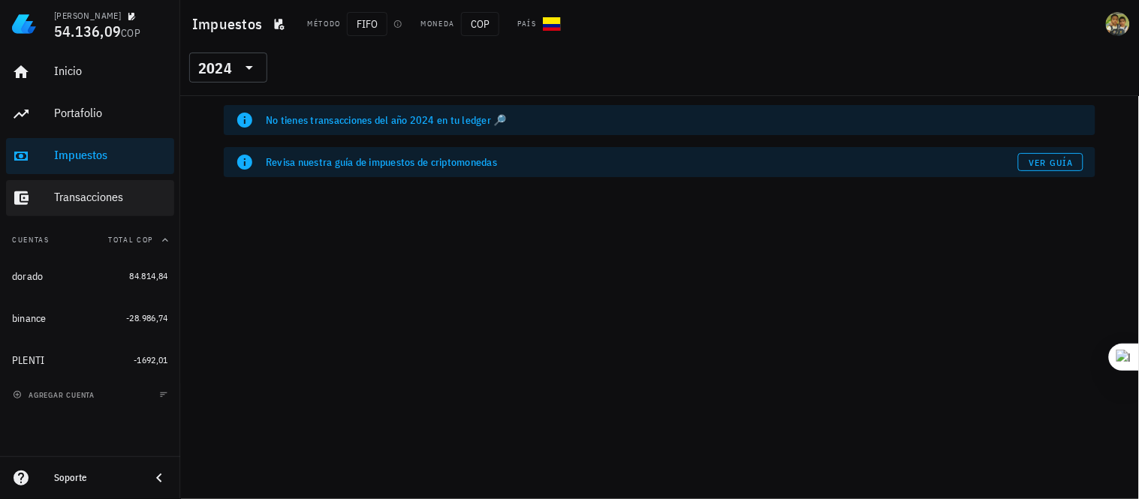  Describe the element at coordinates (90, 361) in the screenshot. I see `a: PLENTI -1692,01` at that location.